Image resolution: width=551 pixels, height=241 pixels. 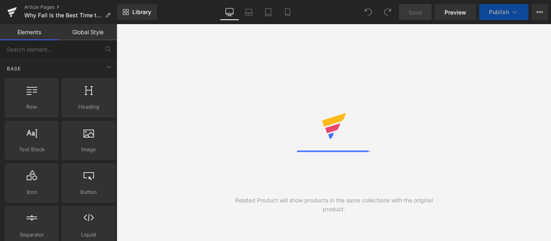 What do you see at coordinates (31, 235) in the screenshot?
I see `span: Separator` at bounding box center [31, 235].